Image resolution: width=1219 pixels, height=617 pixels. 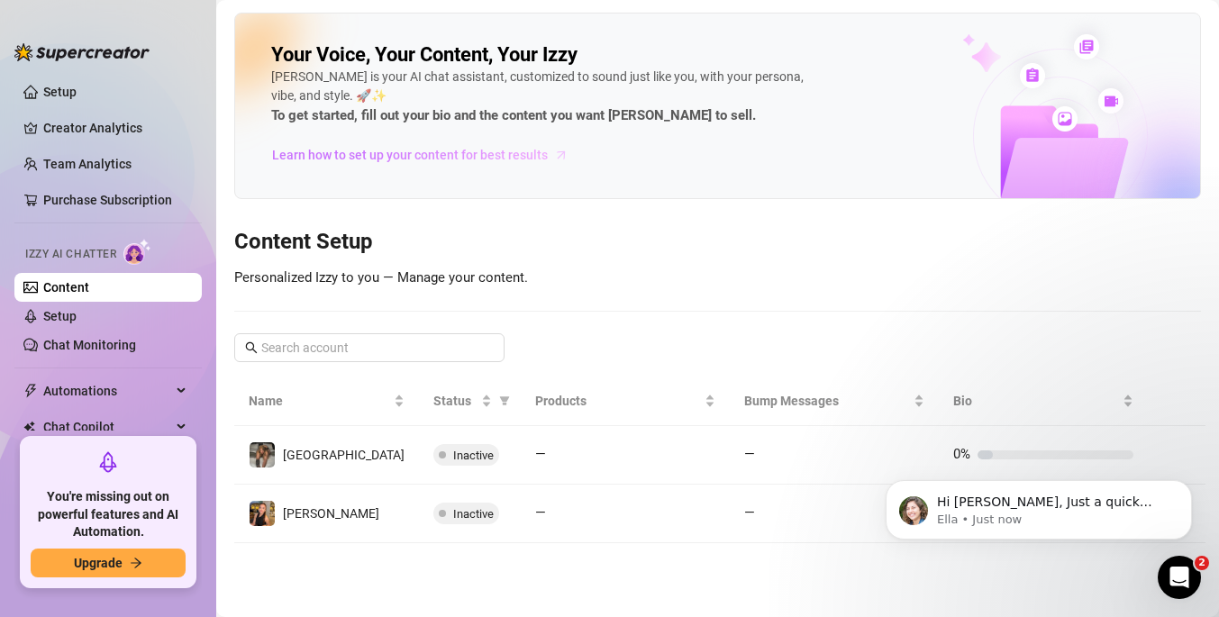 What do you see at coordinates (82, 52) in the screenshot?
I see `img: logo-BBDzfeDw.svg` at bounding box center [82, 52].